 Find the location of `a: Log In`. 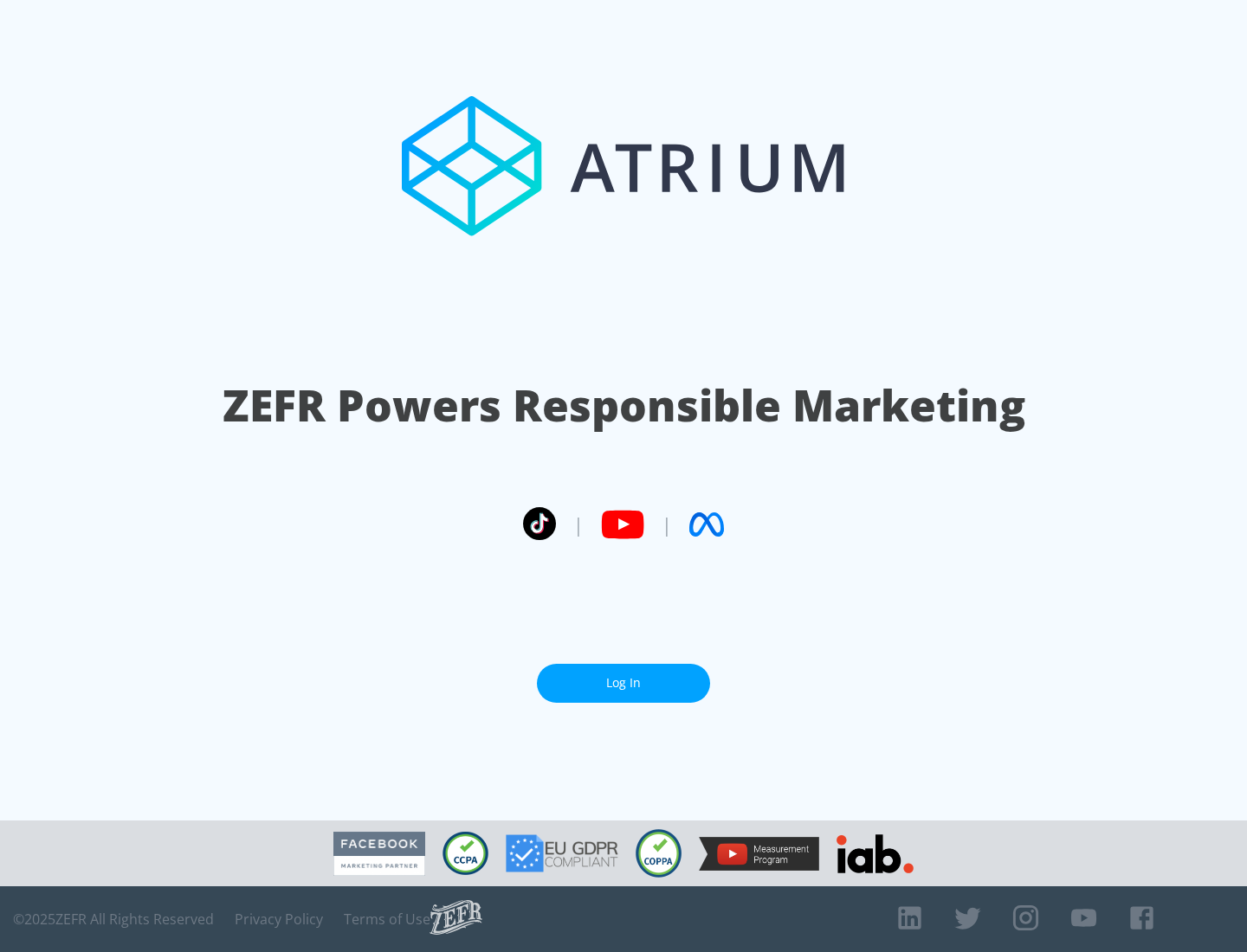

a: Log In is located at coordinates (623, 683).